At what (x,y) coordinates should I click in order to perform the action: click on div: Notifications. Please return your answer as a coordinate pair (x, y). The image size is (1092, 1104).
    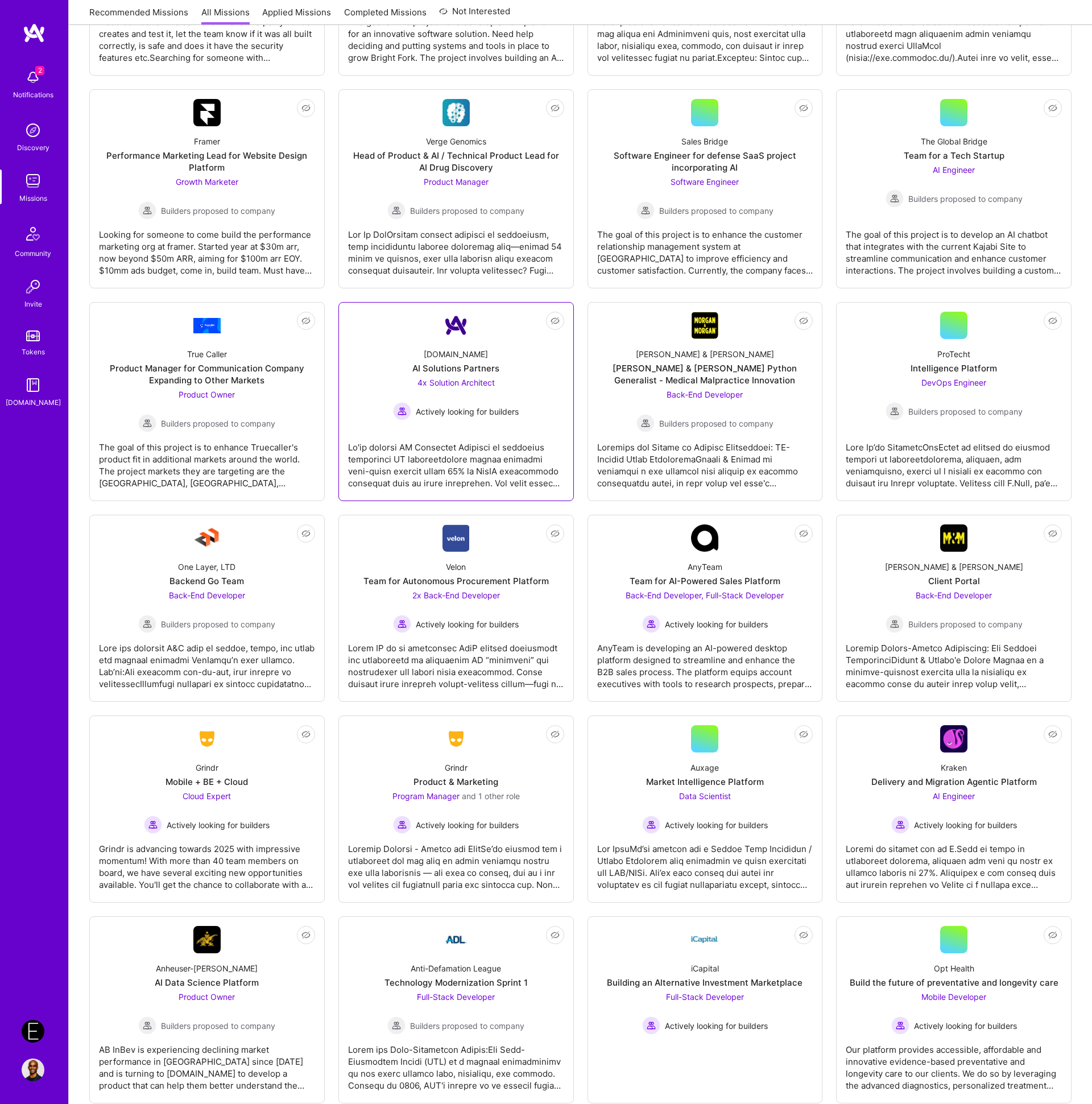
    Looking at the image, I should click on (33, 94).